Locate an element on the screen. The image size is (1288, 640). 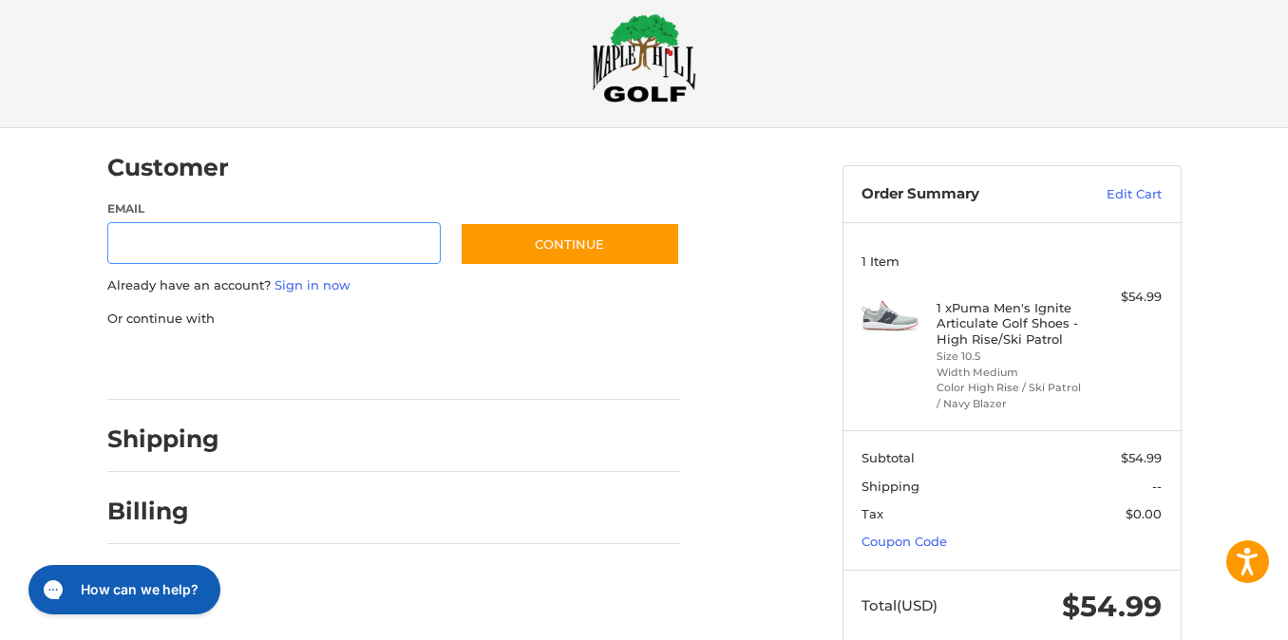
a: Coupon Code is located at coordinates (904, 541).